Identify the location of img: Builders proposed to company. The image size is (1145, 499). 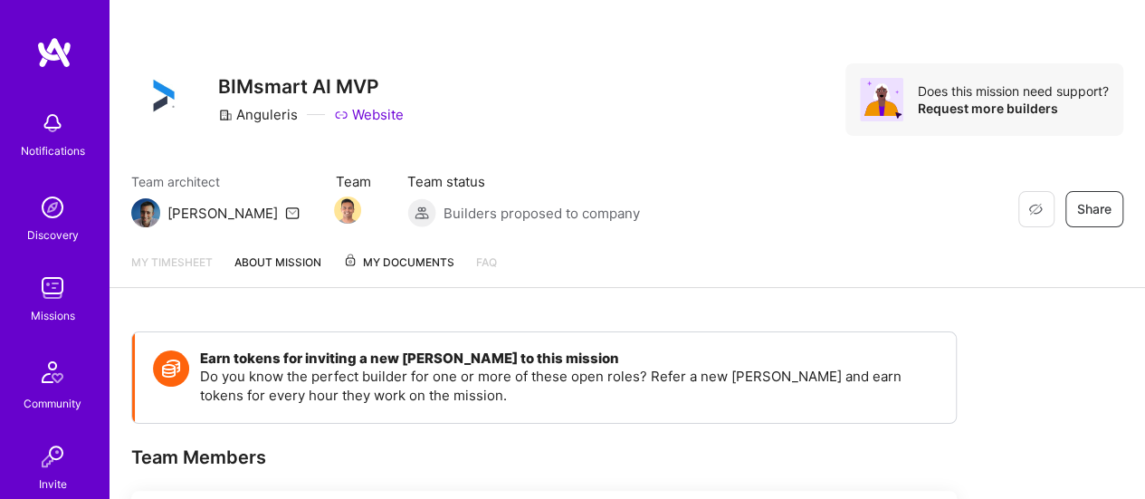
(422, 213).